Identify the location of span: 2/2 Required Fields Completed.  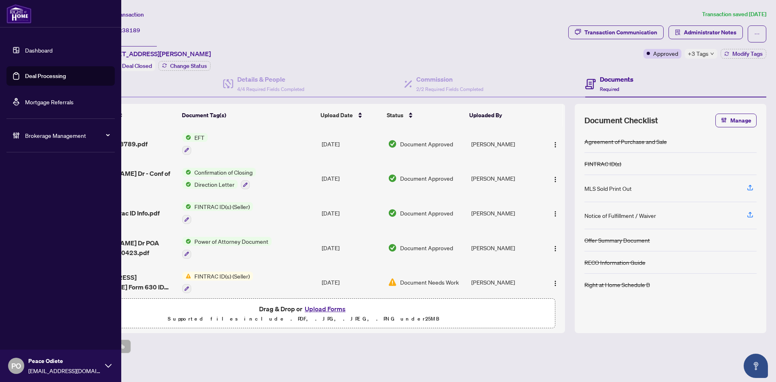
(450, 89).